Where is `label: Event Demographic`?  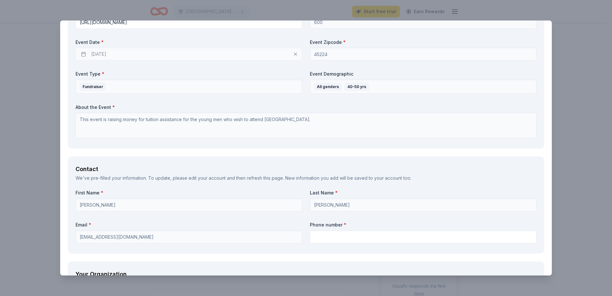 label: Event Demographic is located at coordinates (423, 74).